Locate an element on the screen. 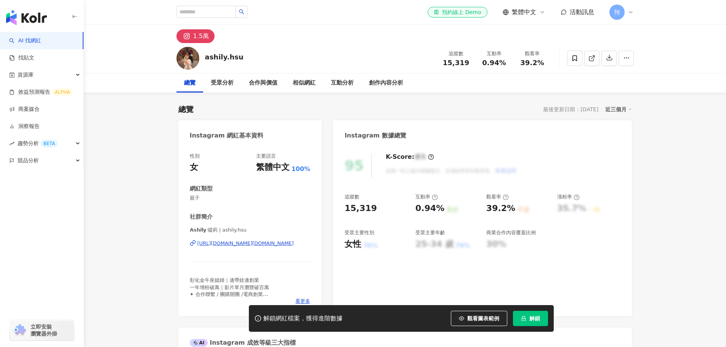  span: 趨勢分析 is located at coordinates (38, 143).